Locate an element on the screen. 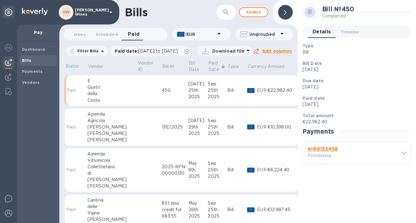 This screenshot has width=416, height=223. p: Ungrouped is located at coordinates (264, 34).